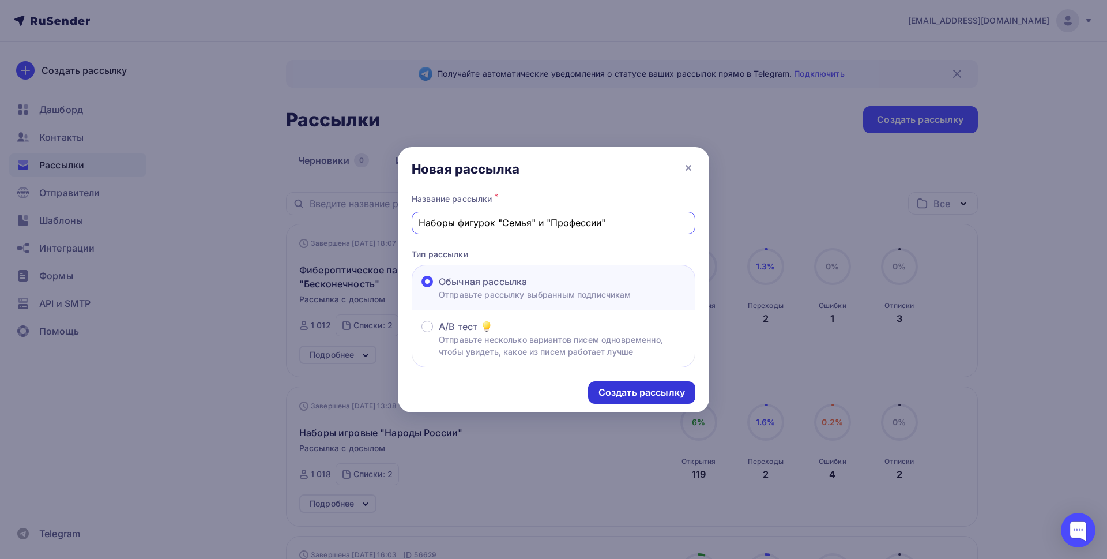 The image size is (1107, 559). Describe the element at coordinates (562, 345) in the screenshot. I see `p: Отправьте несколько вариантов писем одновременно, чтобы увидеть, какое из писем работает лучше` at that location.